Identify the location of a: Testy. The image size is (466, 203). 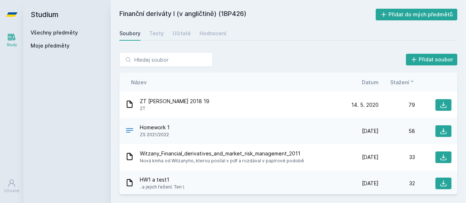
(156, 33).